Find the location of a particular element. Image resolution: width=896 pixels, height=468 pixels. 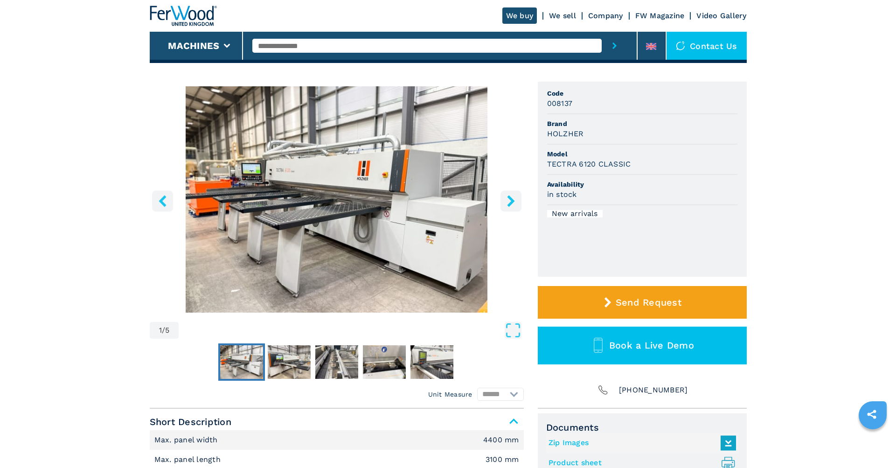

span: 5 is located at coordinates (167, 330).